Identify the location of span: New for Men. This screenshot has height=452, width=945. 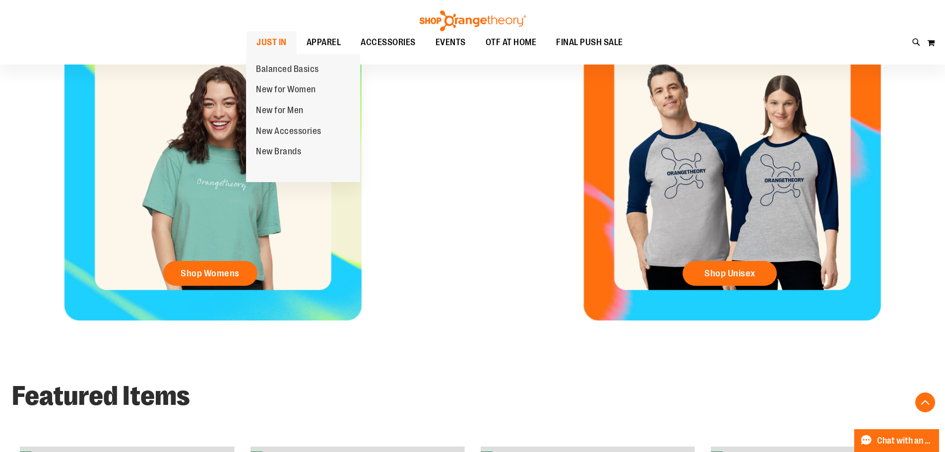
(280, 111).